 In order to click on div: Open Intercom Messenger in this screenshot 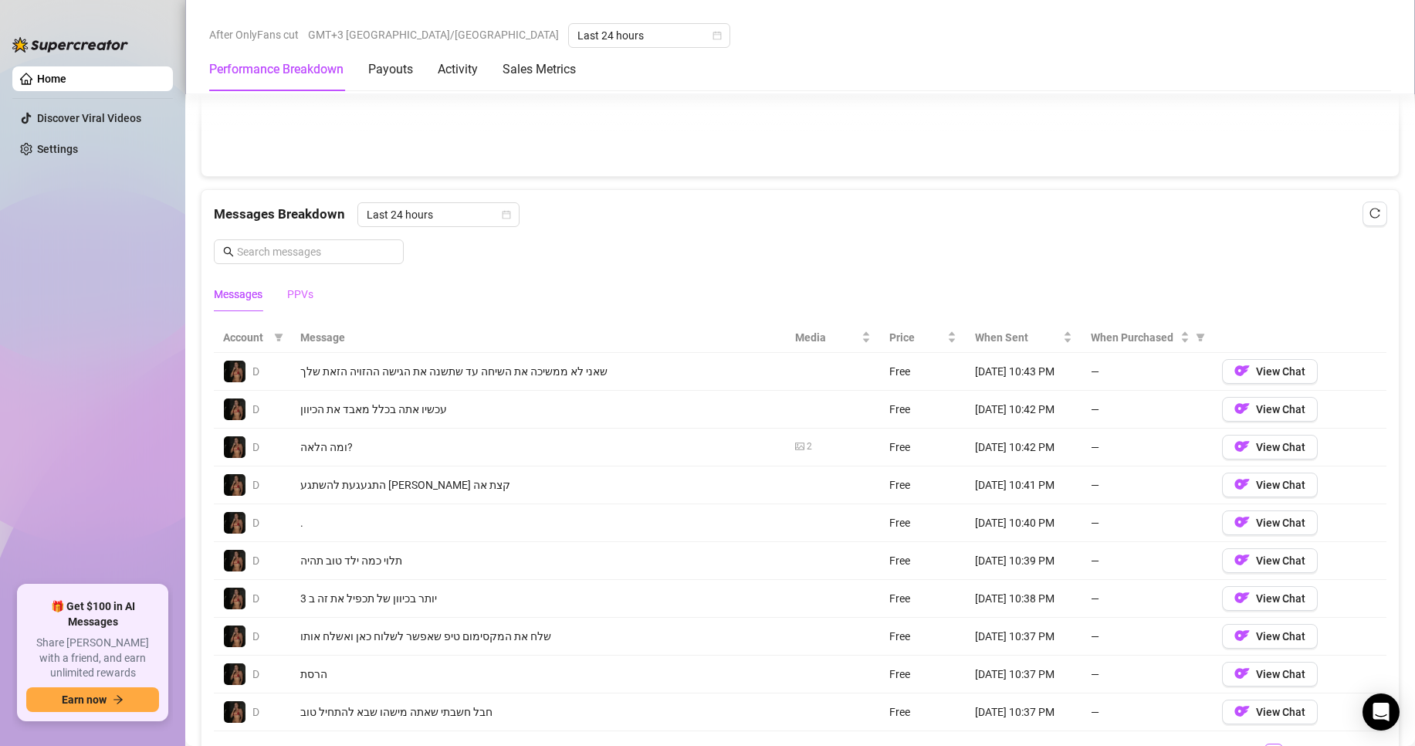, I will do `click(1381, 712)`.